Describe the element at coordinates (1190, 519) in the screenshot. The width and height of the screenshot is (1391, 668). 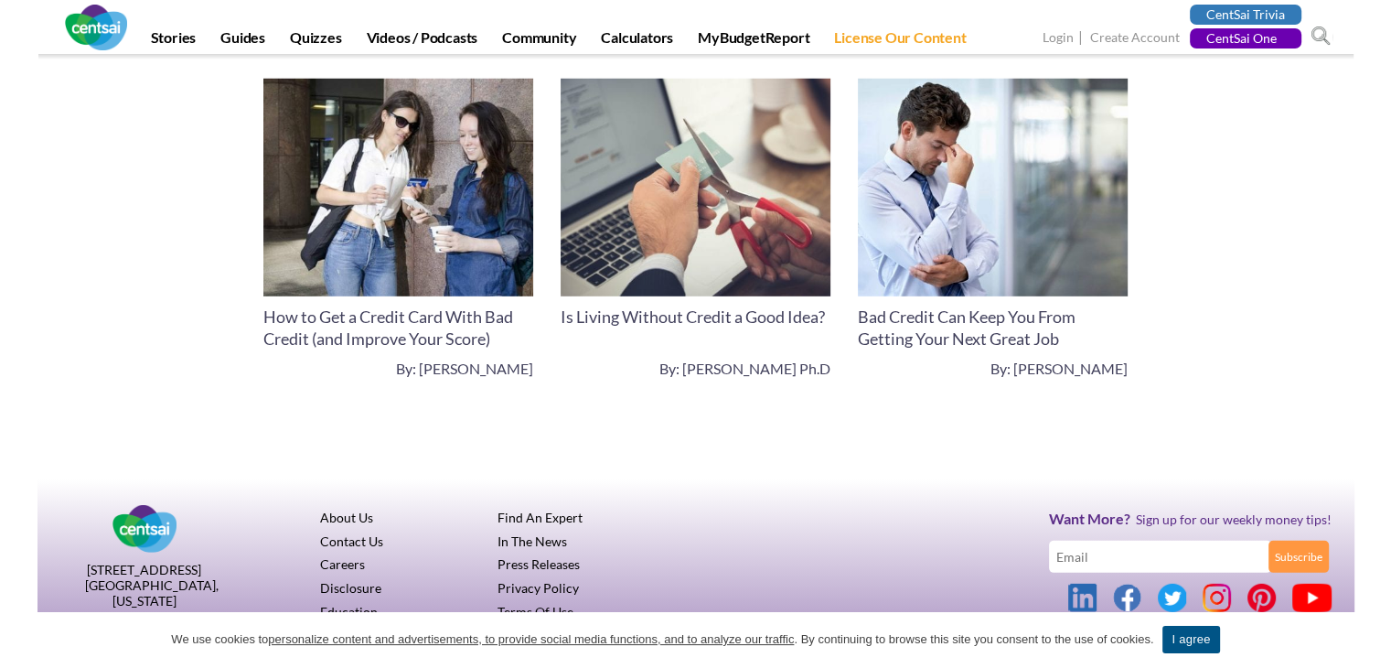
I see `h3: Sign up for our weekly money tips!` at that location.